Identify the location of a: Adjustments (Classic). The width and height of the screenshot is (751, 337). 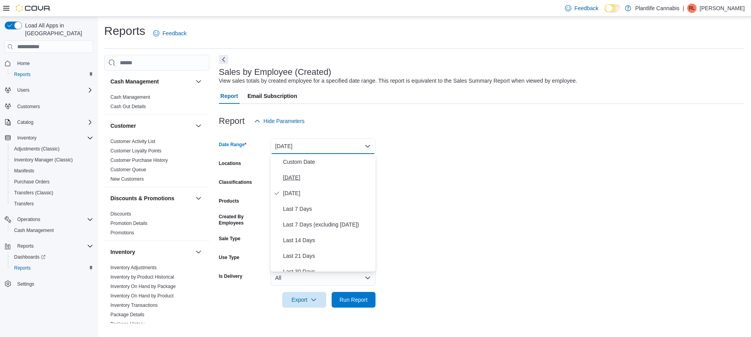
(37, 149).